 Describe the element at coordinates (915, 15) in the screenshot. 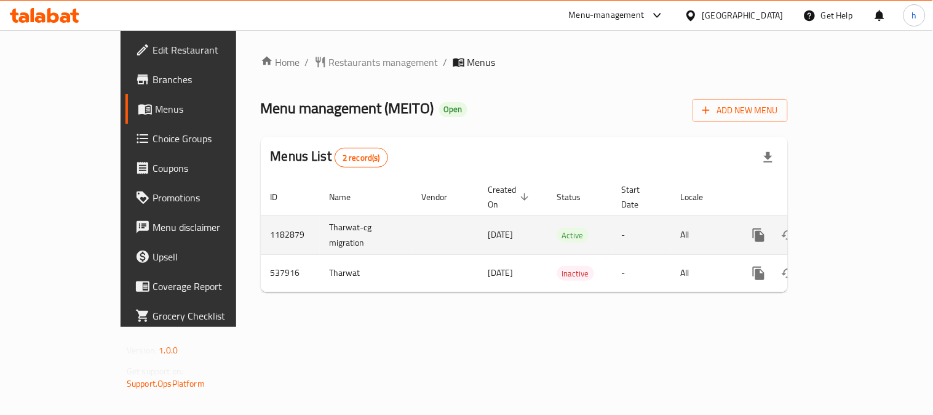

I see `span: h` at that location.